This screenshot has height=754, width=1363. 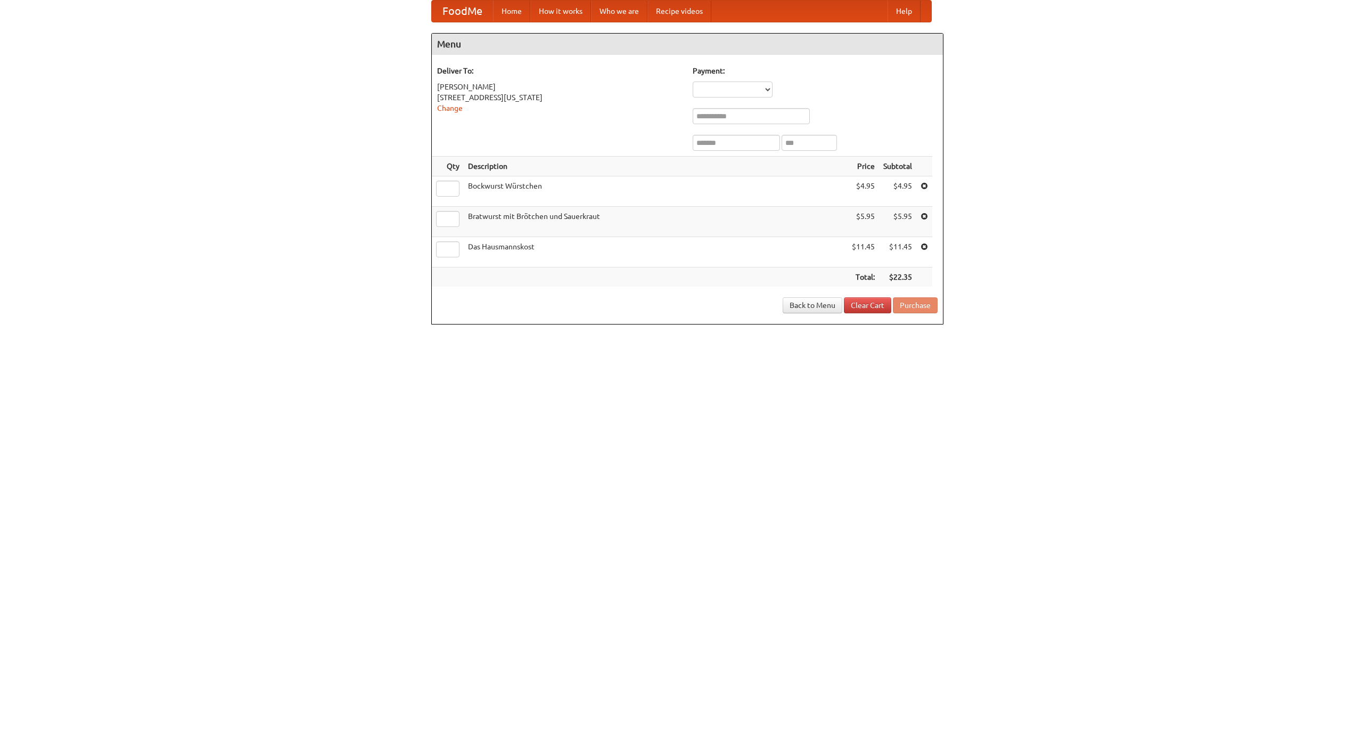 What do you see at coordinates (867, 305) in the screenshot?
I see `a: Clear Cart` at bounding box center [867, 305].